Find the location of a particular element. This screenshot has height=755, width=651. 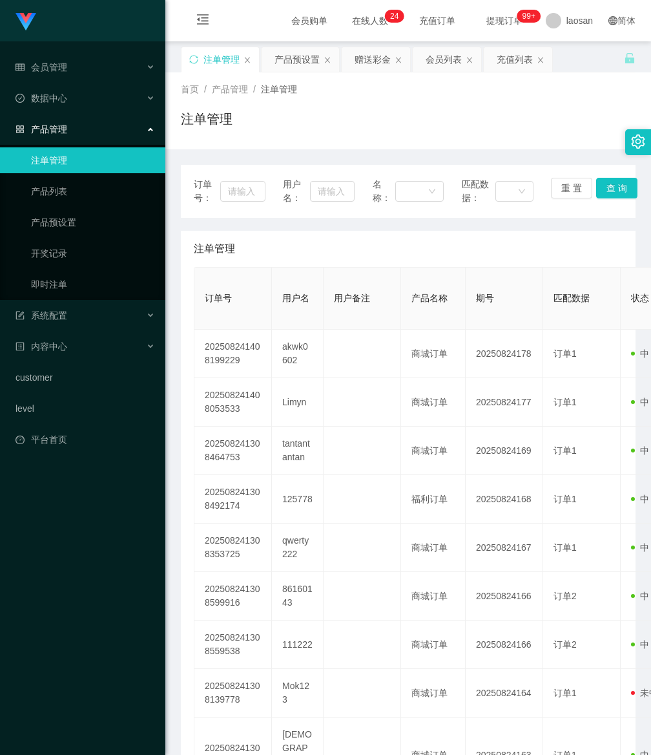

sup: 24 is located at coordinates (394, 16).